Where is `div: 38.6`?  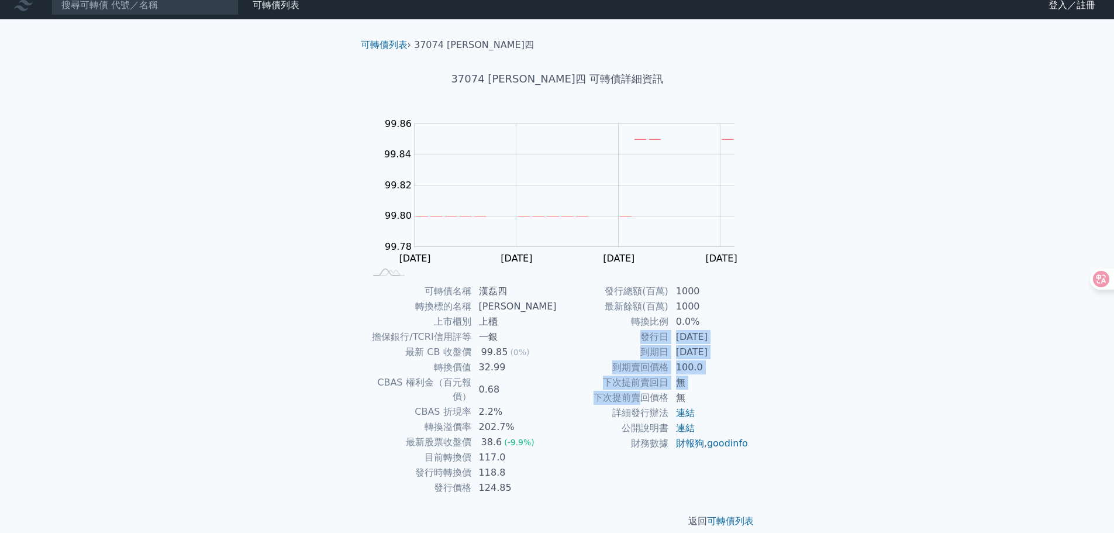 div: 38.6 is located at coordinates (492, 442).